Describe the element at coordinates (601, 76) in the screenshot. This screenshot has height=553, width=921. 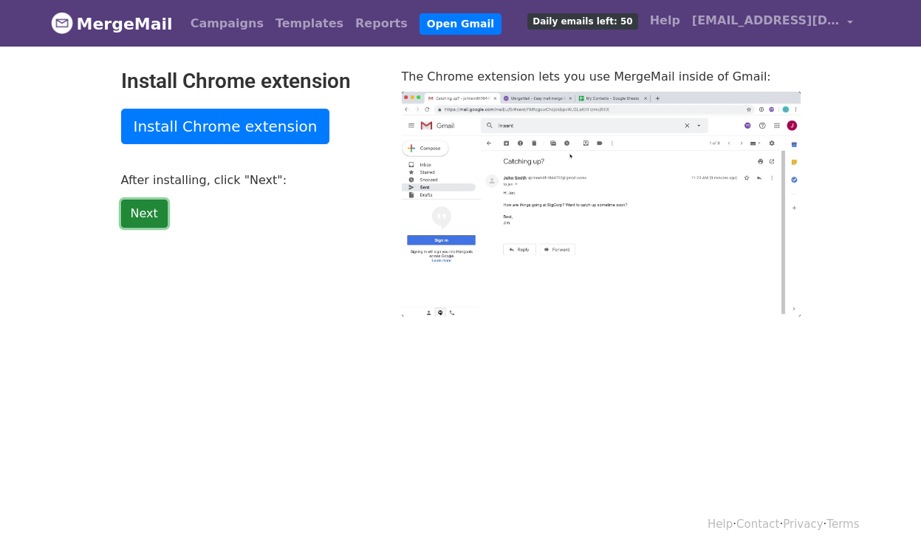
I see `p: The Chrome extension lets you use MergeMail inside of Gmail:` at that location.